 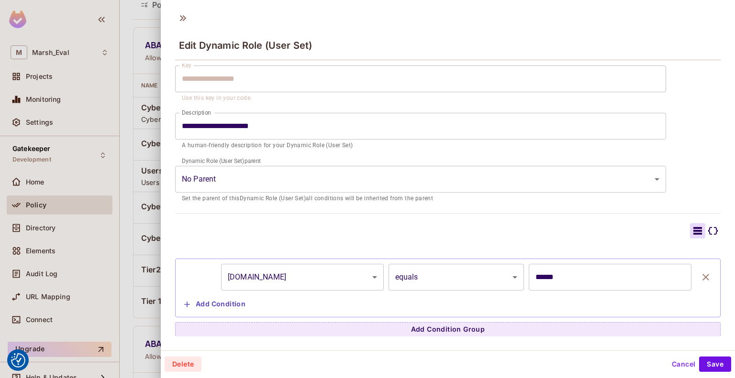 What do you see at coordinates (215, 305) in the screenshot?
I see `button: Add Condition` at bounding box center [215, 305].